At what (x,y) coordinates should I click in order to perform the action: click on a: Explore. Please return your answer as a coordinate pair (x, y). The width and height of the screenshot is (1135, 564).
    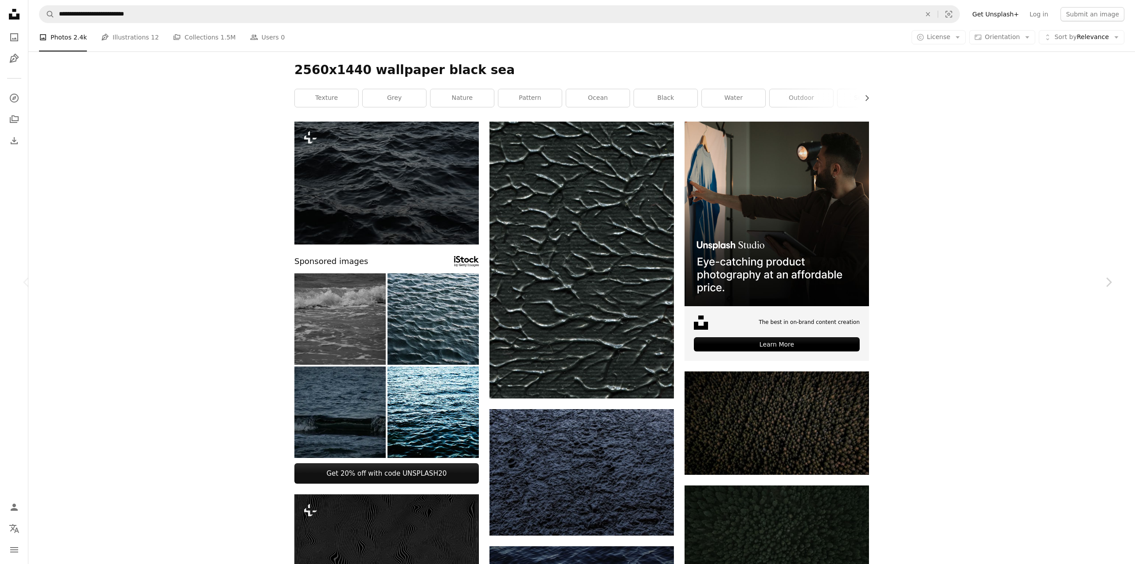
    Looking at the image, I should click on (14, 98).